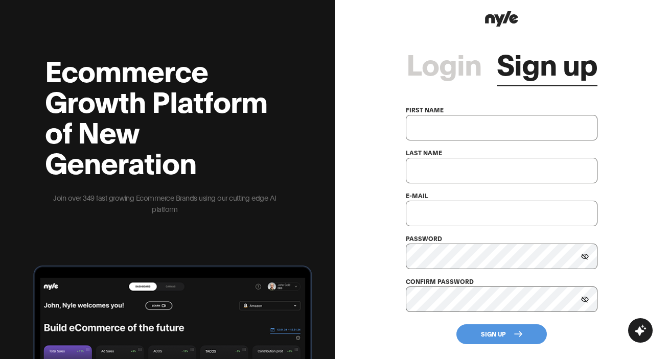 This screenshot has width=669, height=359. I want to click on label: first name, so click(425, 109).